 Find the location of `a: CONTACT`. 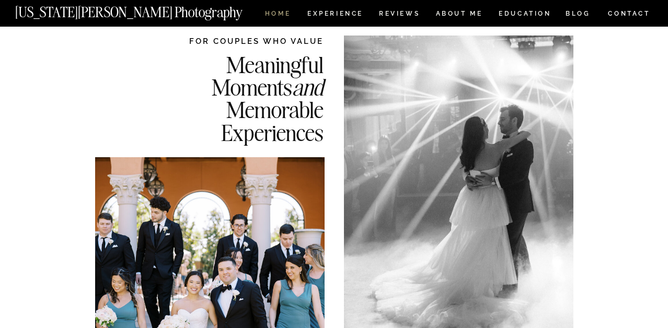

a: CONTACT is located at coordinates (629, 14).